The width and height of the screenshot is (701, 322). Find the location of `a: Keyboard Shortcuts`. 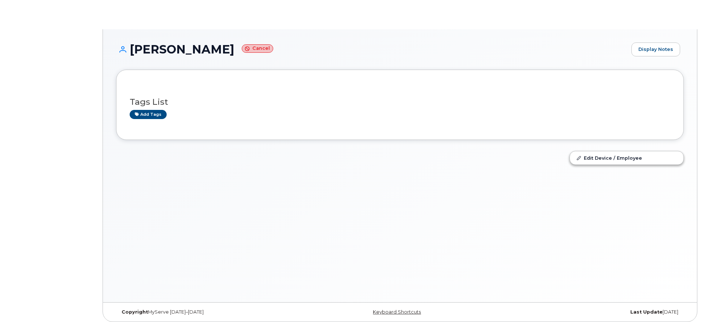

a: Keyboard Shortcuts is located at coordinates (396, 311).